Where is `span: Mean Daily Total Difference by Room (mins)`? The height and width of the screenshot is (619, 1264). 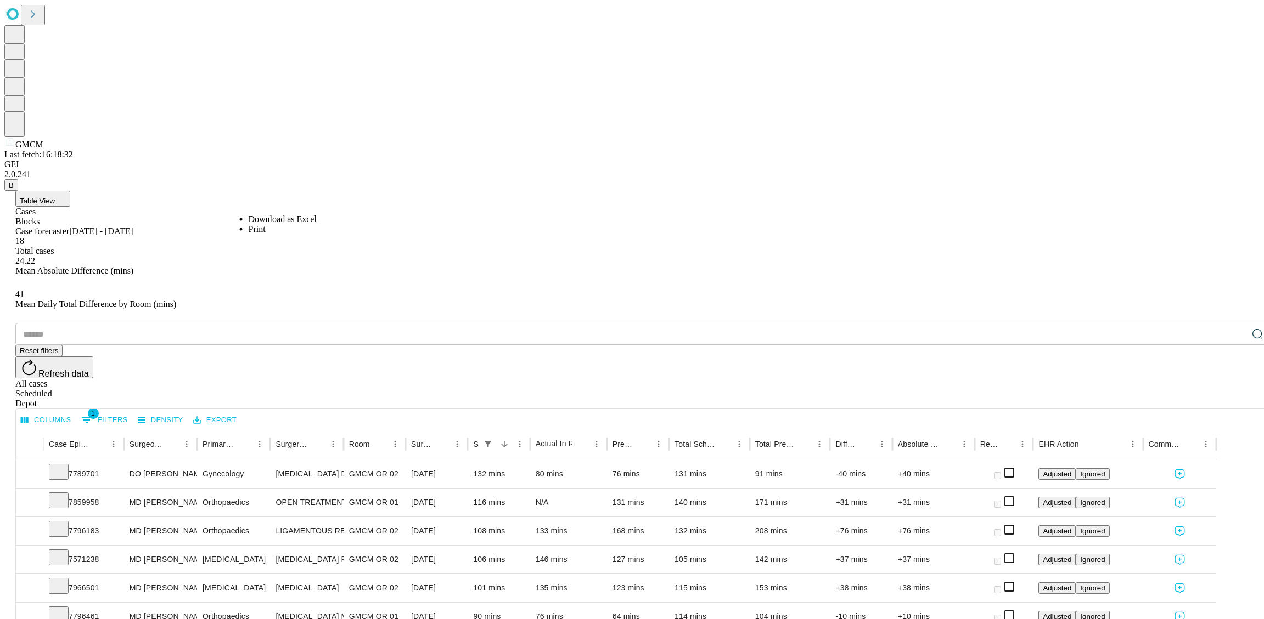
span: Mean Daily Total Difference by Room (mins) is located at coordinates (95, 304).